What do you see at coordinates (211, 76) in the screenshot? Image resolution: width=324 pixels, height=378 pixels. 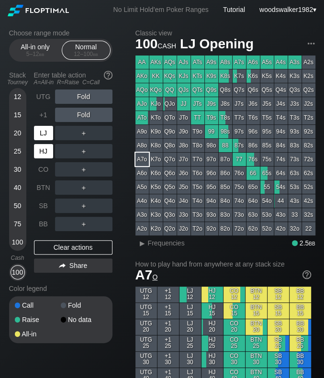 I see `div: K9s` at bounding box center [211, 76].